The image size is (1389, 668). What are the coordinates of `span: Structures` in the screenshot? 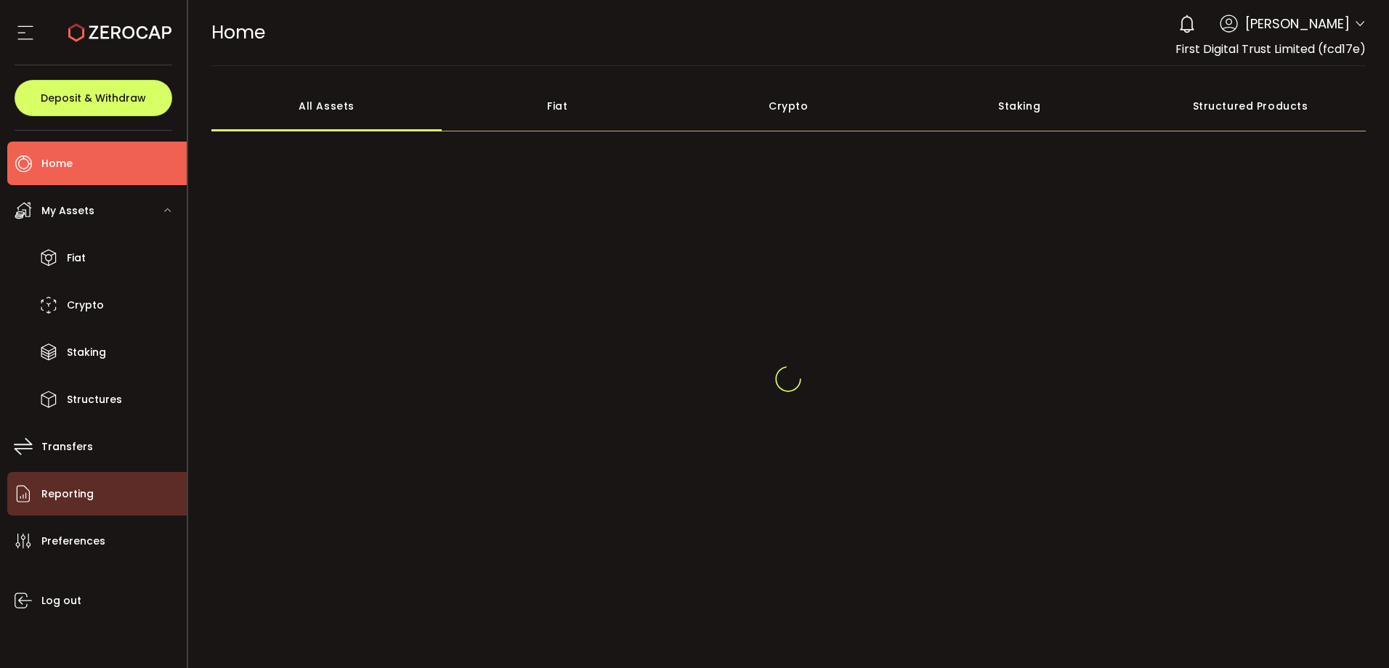 It's located at (94, 400).